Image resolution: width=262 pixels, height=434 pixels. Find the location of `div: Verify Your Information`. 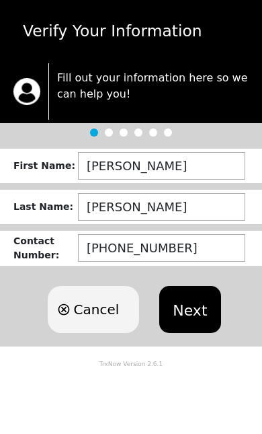

div: Verify Your Information is located at coordinates (131, 31).